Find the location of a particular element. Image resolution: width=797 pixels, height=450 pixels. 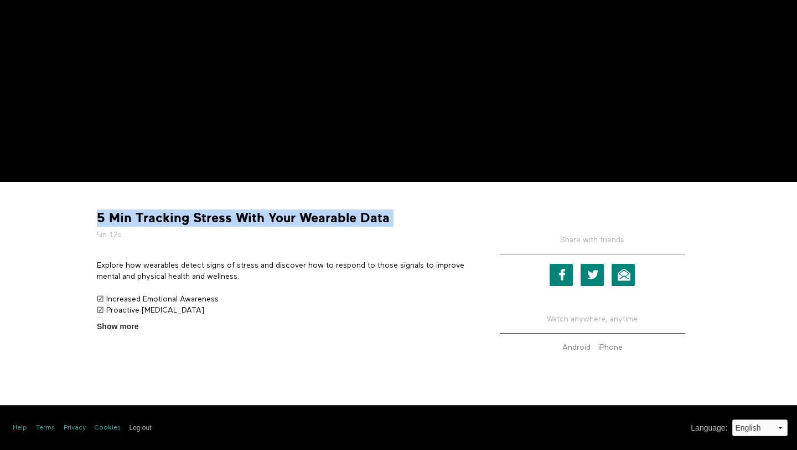

strong: Android is located at coordinates (576, 347).